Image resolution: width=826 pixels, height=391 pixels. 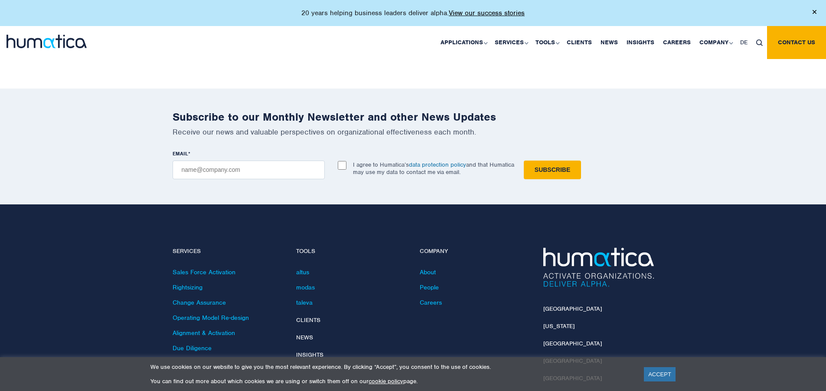 I want to click on a: Company, so click(x=715, y=42).